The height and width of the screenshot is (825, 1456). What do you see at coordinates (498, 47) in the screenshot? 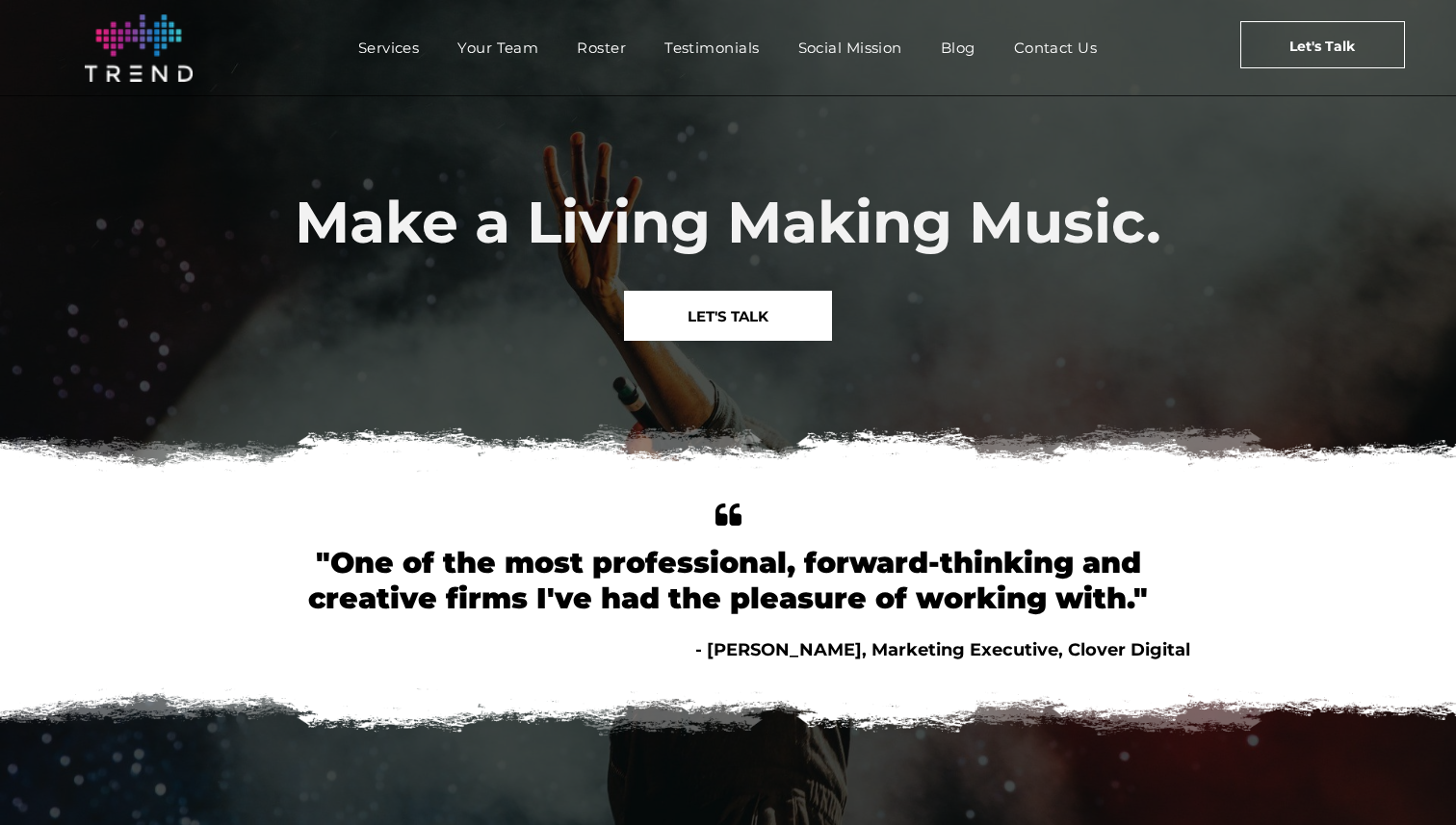
I see `a: Your Team` at bounding box center [498, 47].